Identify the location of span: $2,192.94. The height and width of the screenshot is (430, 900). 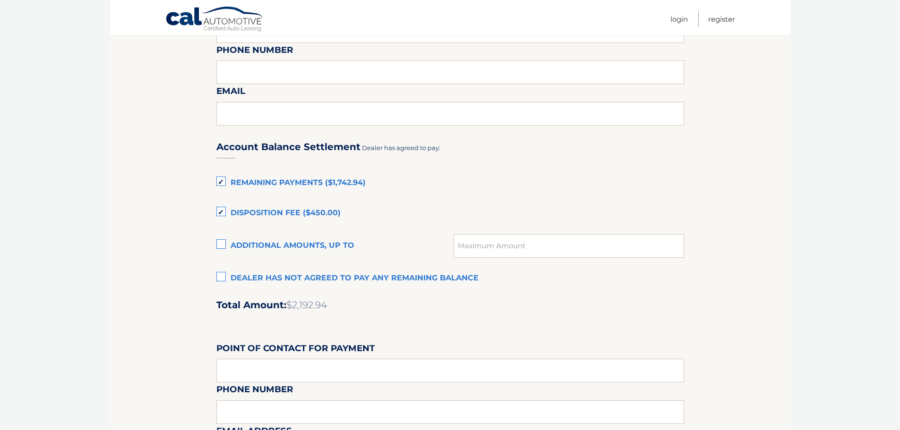
(306, 305).